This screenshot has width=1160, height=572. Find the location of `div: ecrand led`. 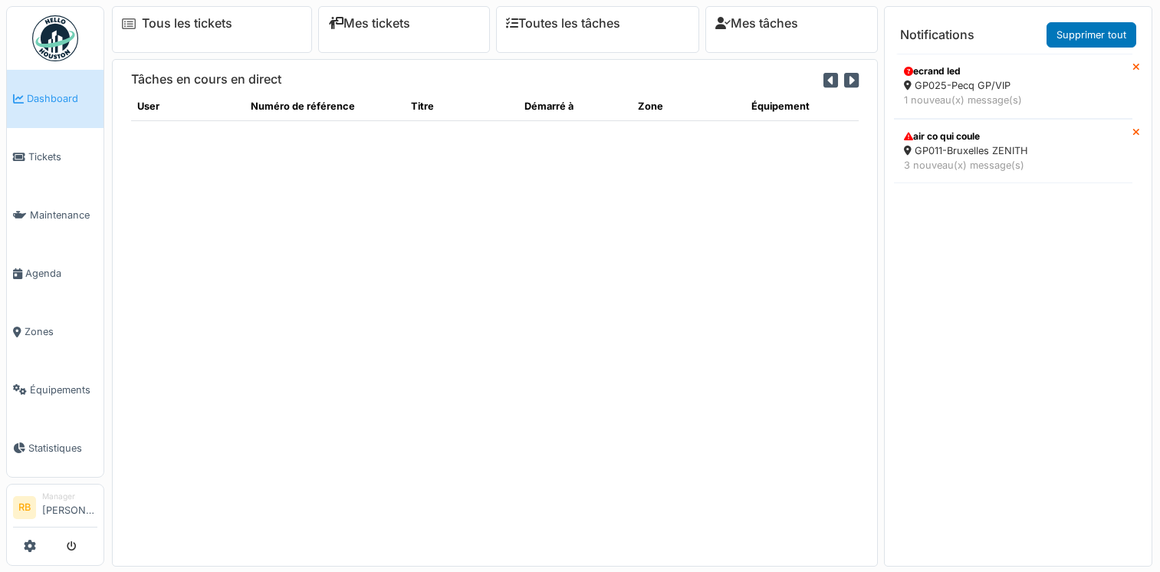

div: ecrand led is located at coordinates (1013, 71).